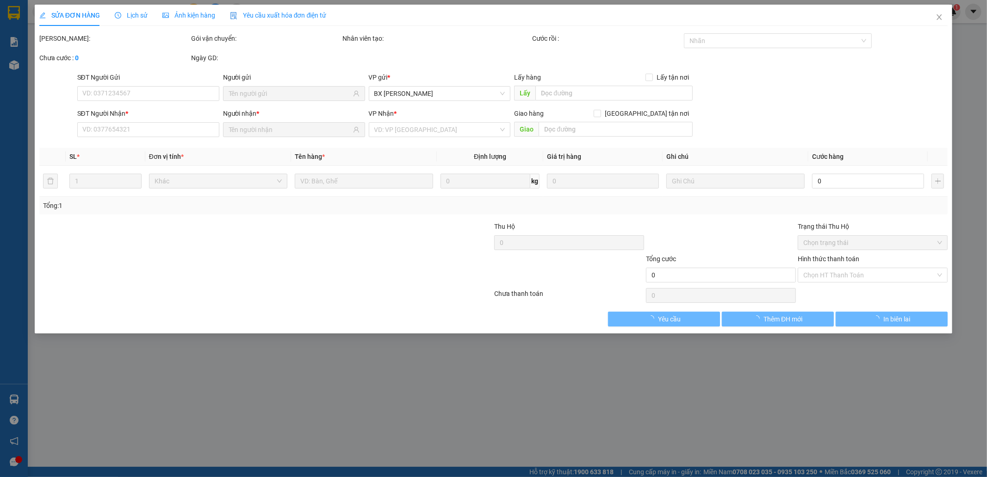 This screenshot has width=987, height=477. What do you see at coordinates (735, 156) in the screenshot?
I see `th: Ghi chú` at bounding box center [735, 156].